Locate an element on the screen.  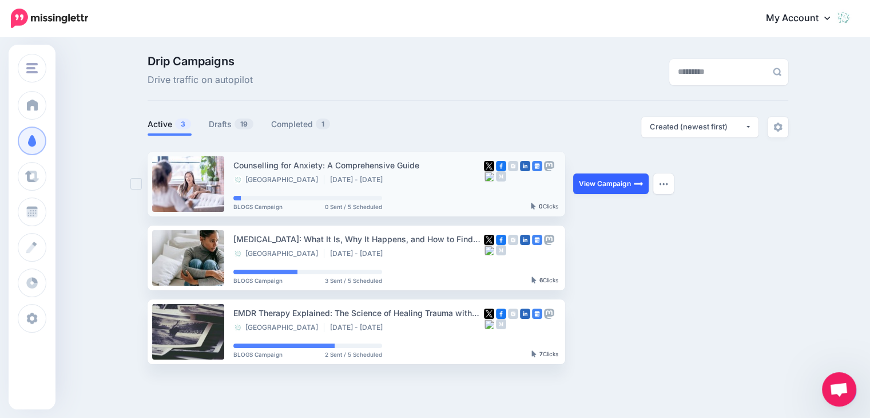
div: Created (newest first) is located at coordinates (698, 126).